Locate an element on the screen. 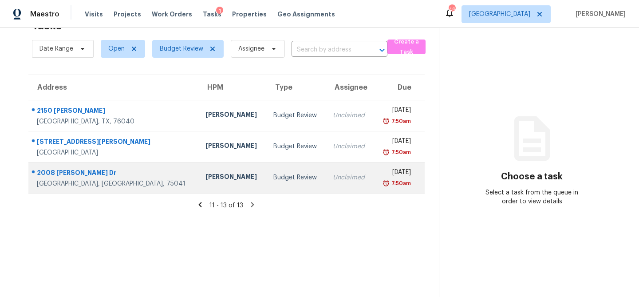 The image size is (639, 297). th: Due is located at coordinates (399, 87).